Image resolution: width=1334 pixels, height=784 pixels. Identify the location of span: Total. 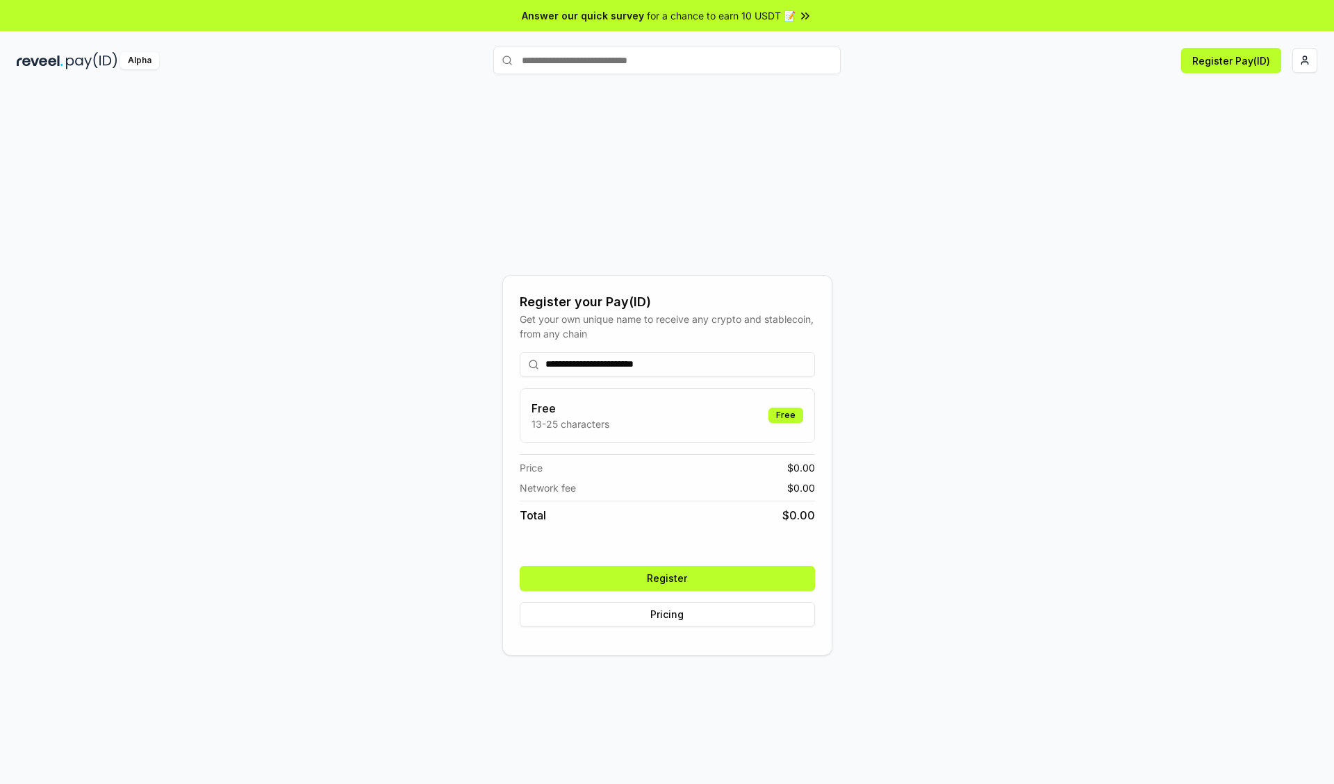
(533, 515).